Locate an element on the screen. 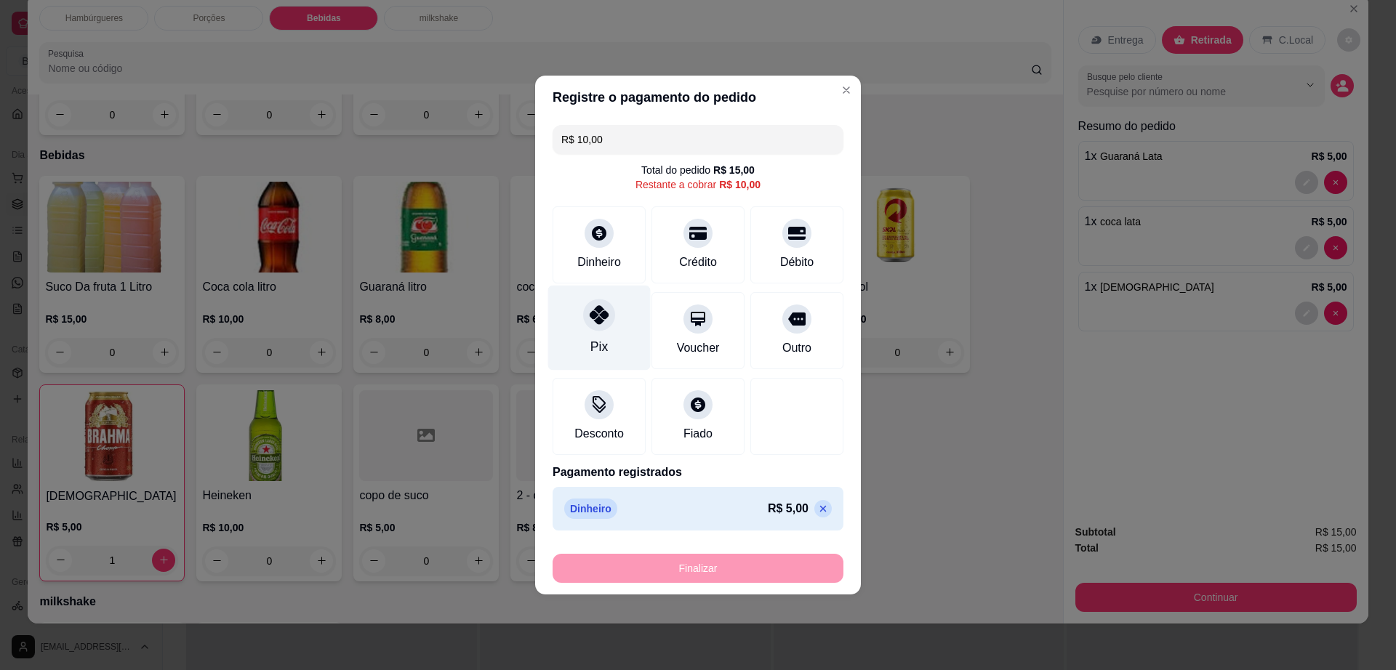 This screenshot has height=670, width=1396. div: Voucher is located at coordinates (698, 348).